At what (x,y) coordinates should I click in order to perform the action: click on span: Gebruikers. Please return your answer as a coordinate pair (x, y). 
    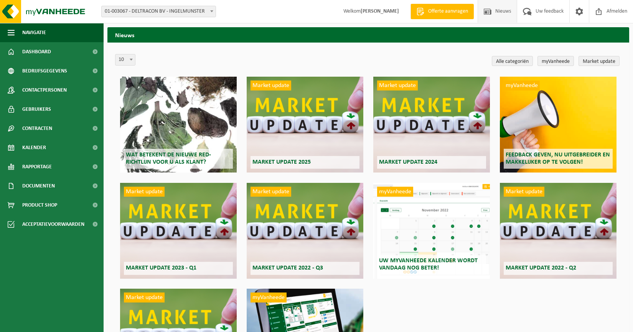
    Looking at the image, I should click on (36, 109).